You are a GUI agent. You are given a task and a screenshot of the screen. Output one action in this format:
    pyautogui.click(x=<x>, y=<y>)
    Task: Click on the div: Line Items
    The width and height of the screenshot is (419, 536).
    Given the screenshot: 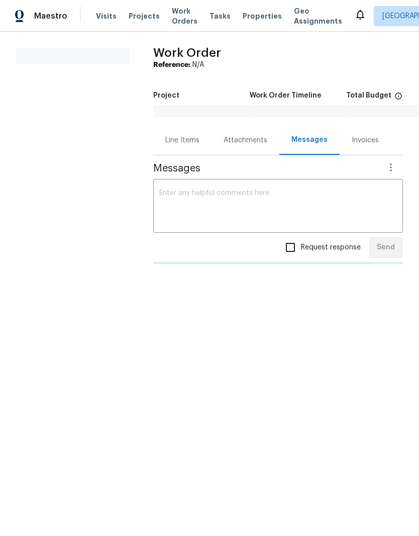 What is the action you would take?
    pyautogui.click(x=183, y=140)
    